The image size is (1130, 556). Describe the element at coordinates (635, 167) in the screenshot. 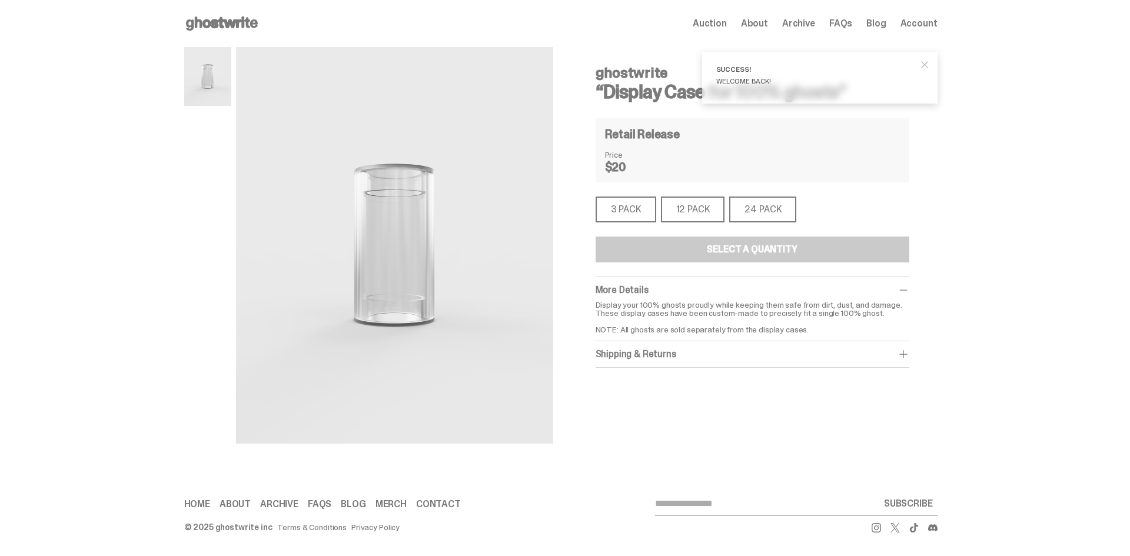

I see `dd: $20` at that location.